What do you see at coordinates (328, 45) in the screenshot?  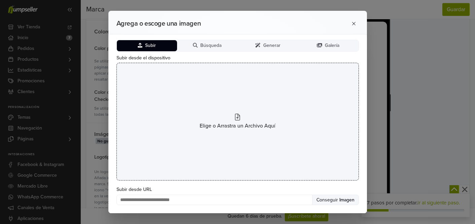 I see `button: Galería` at bounding box center [328, 45].